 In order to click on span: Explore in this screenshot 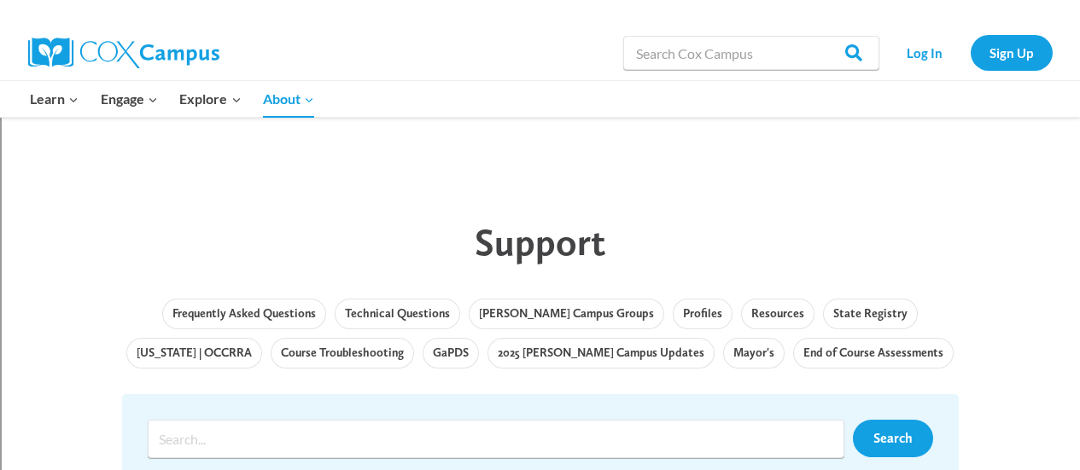, I will do `click(210, 99)`.